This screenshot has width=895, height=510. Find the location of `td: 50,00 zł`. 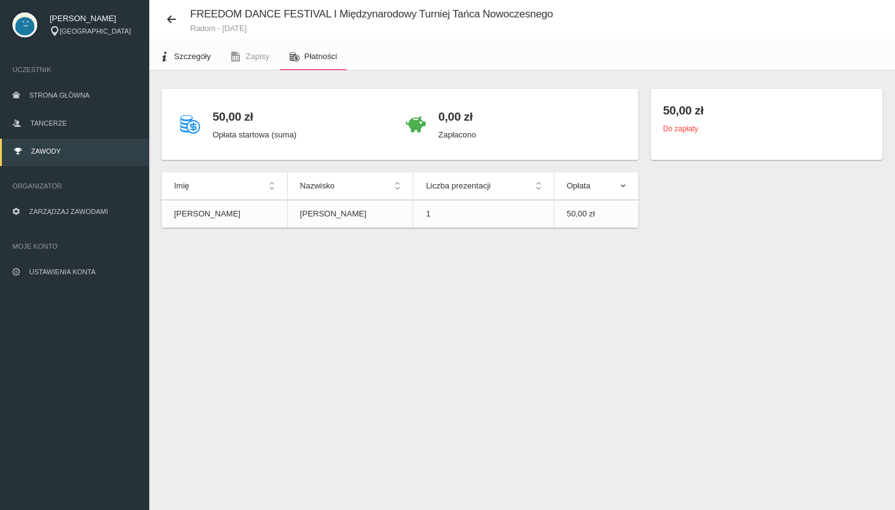

td: 50,00 zł is located at coordinates (596, 214).